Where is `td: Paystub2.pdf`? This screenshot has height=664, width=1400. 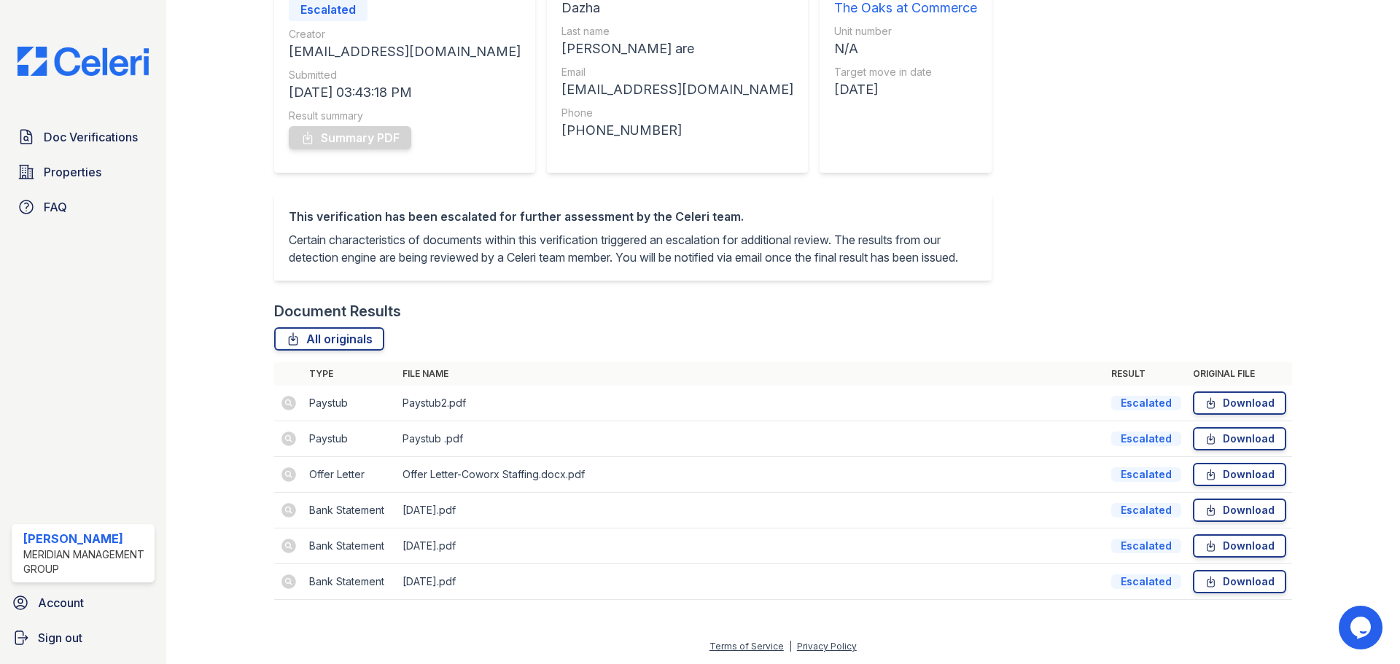 td: Paystub2.pdf is located at coordinates (751, 403).